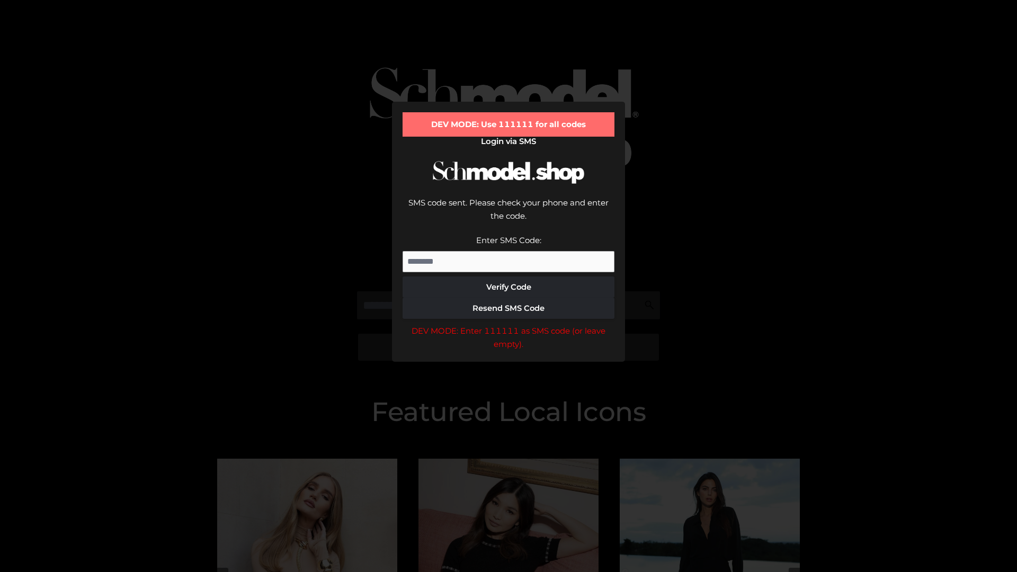  What do you see at coordinates (508, 214) in the screenshot?
I see `div: SMS code sent. Please check your phone and enter the code.` at bounding box center [508, 214].